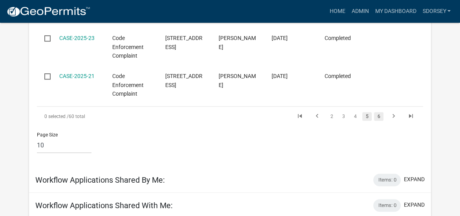 The height and width of the screenshot is (216, 460). I want to click on li: page 4, so click(355, 117).